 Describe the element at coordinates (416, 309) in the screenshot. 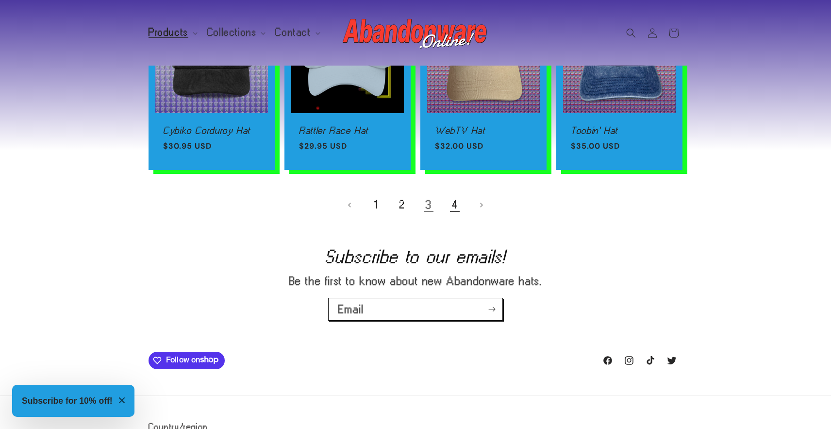

I see `input: Email` at that location.